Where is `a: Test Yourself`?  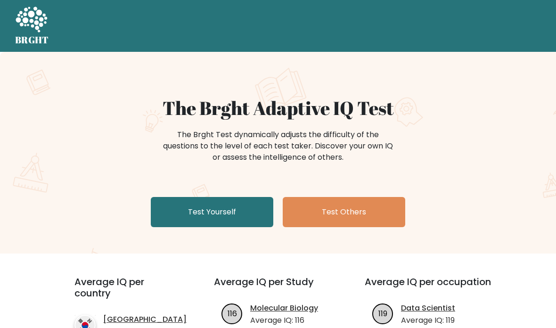
a: Test Yourself is located at coordinates (212, 212).